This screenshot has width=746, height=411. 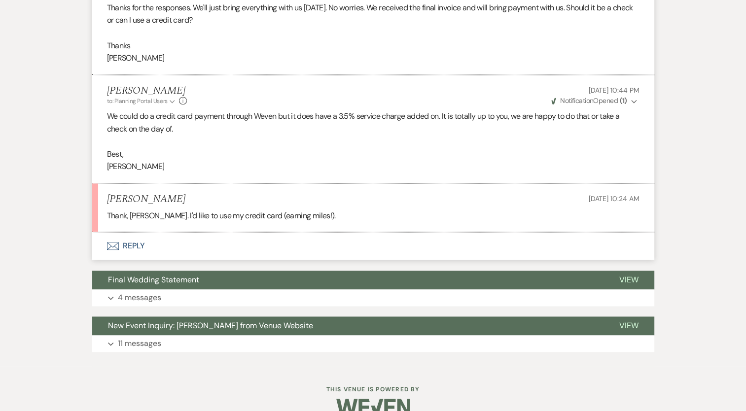 What do you see at coordinates (373, 246) in the screenshot?
I see `button: Reply` at bounding box center [373, 246].